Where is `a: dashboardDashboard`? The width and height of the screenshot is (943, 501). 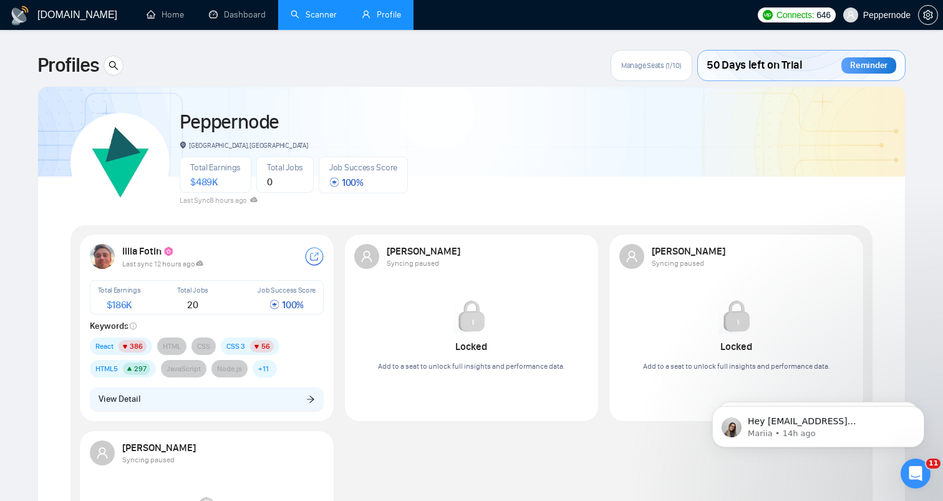 a: dashboardDashboard is located at coordinates (237, 14).